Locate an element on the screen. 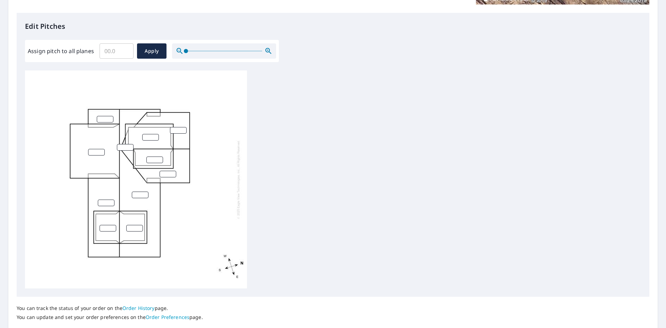  label: Assign pitch to all planes is located at coordinates (61, 51).